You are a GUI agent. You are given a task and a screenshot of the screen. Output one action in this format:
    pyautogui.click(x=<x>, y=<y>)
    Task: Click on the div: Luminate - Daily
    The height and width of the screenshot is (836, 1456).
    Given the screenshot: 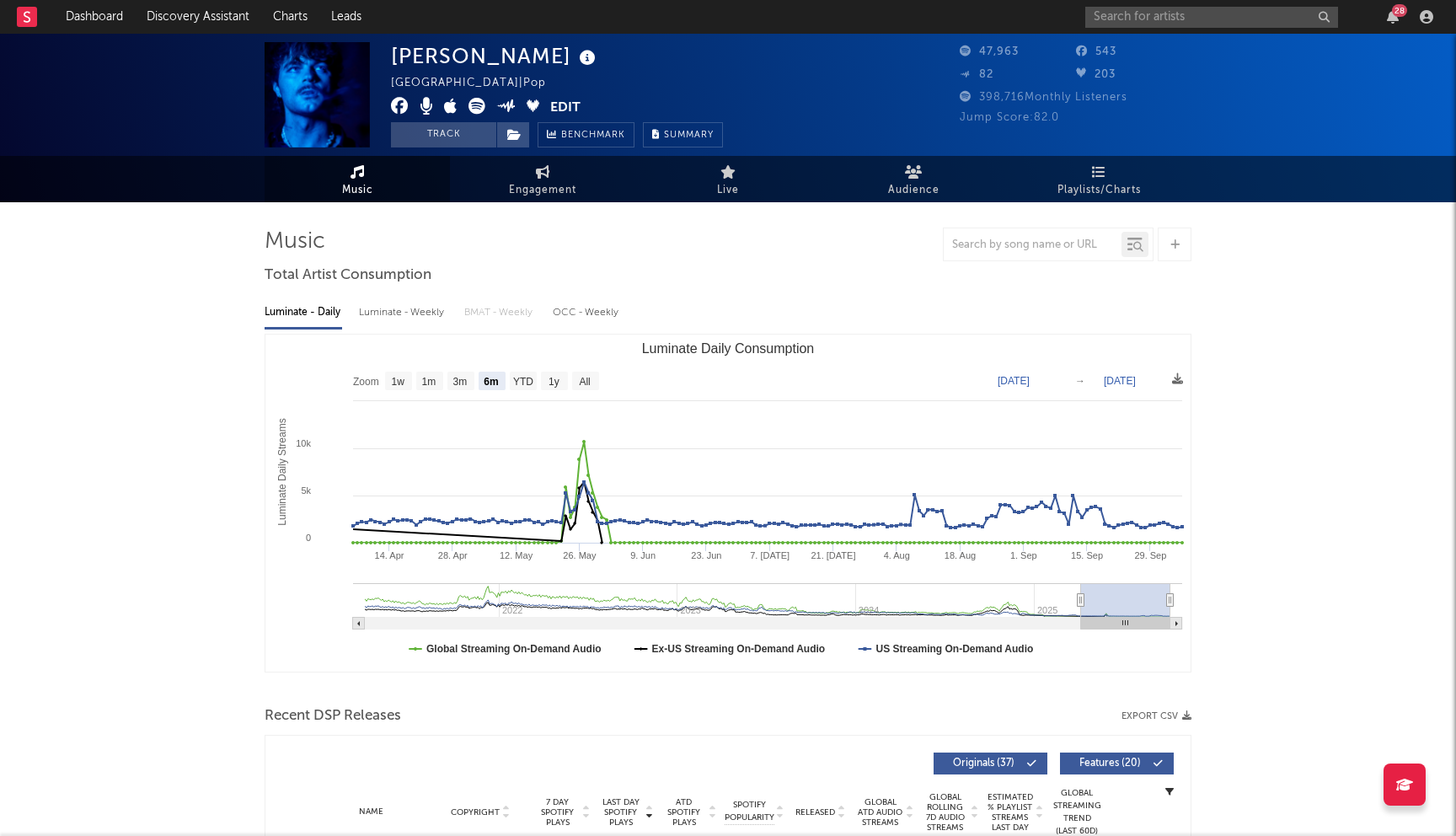 What is the action you would take?
    pyautogui.click(x=303, y=313)
    